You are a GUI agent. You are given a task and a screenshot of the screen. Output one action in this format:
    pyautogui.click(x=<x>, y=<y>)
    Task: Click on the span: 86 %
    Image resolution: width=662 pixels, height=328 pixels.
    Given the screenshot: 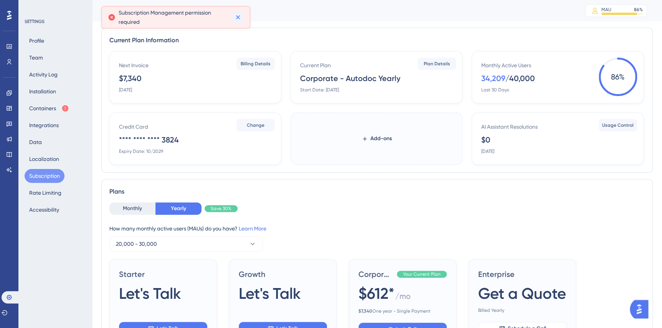 What is the action you would take?
    pyautogui.click(x=618, y=77)
    